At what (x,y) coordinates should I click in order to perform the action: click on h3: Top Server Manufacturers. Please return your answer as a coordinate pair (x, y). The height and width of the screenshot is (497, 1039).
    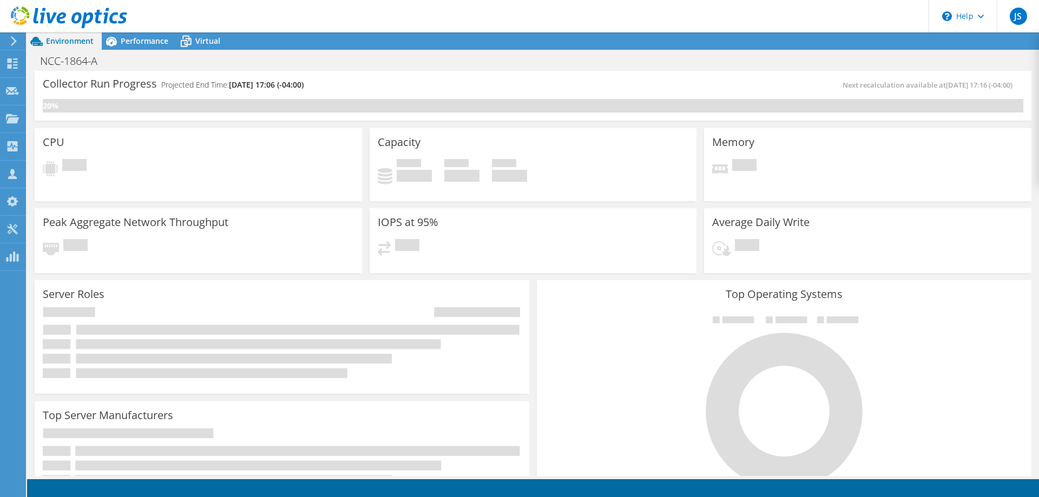
    Looking at the image, I should click on (108, 415).